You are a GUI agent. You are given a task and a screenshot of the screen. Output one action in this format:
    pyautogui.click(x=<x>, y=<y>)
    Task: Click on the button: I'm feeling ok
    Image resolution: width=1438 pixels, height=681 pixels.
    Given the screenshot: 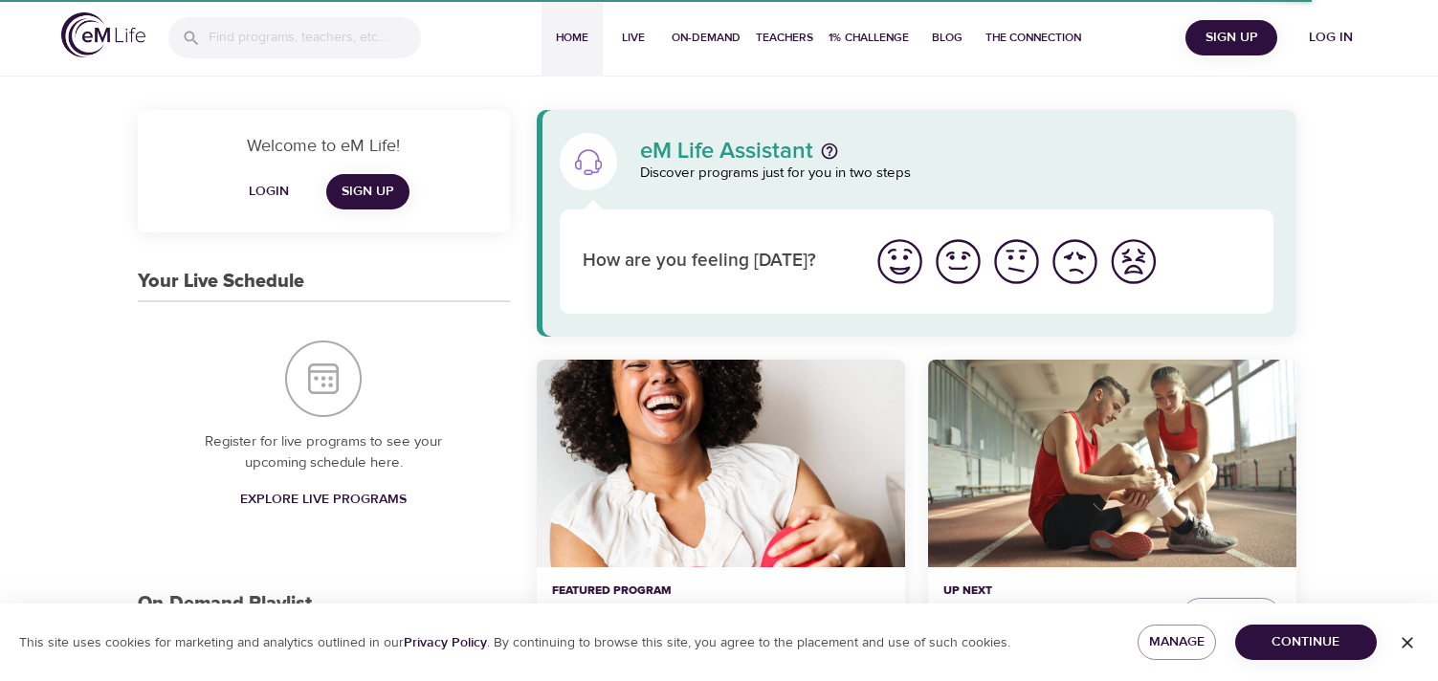 What is the action you would take?
    pyautogui.click(x=1016, y=261)
    